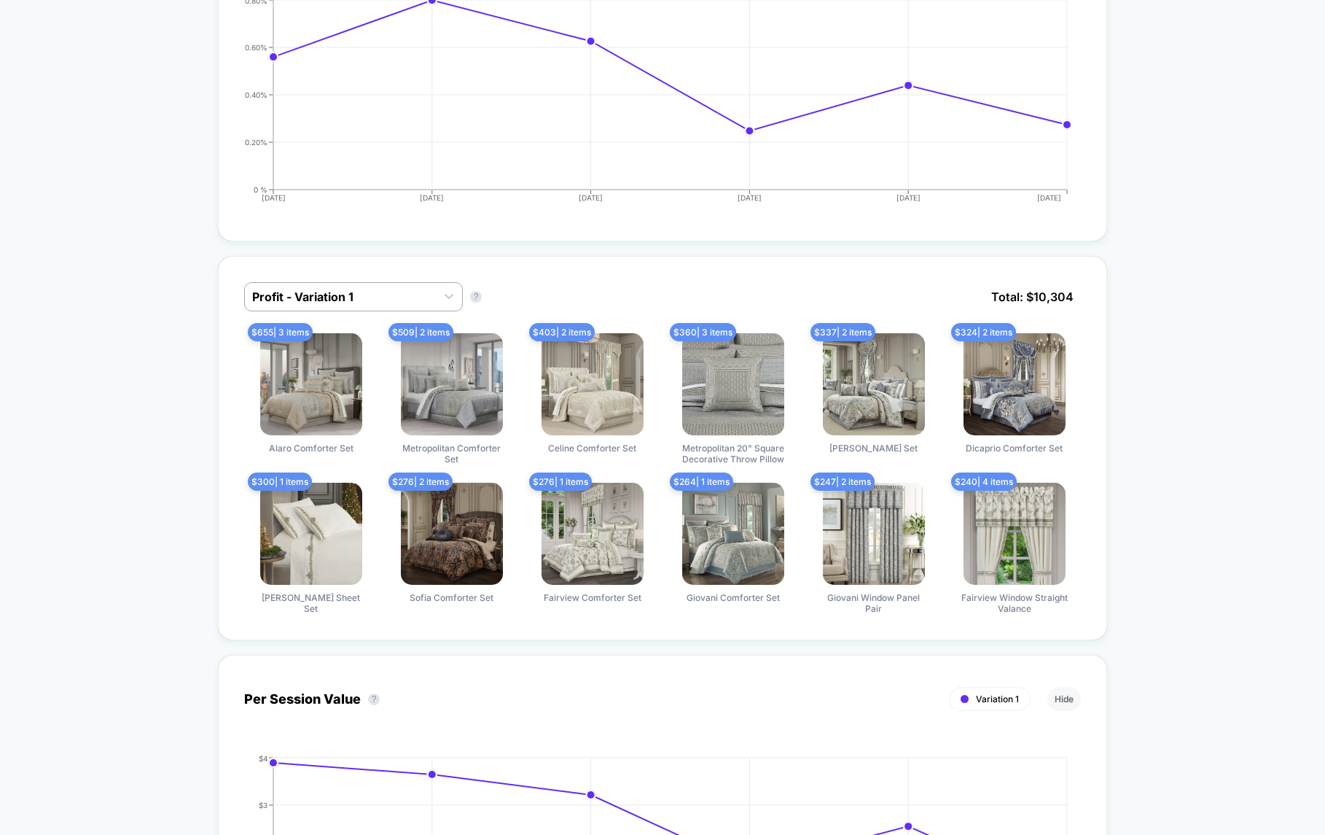  What do you see at coordinates (593, 384) in the screenshot?
I see `img: Celine Comforter Set` at bounding box center [593, 384].